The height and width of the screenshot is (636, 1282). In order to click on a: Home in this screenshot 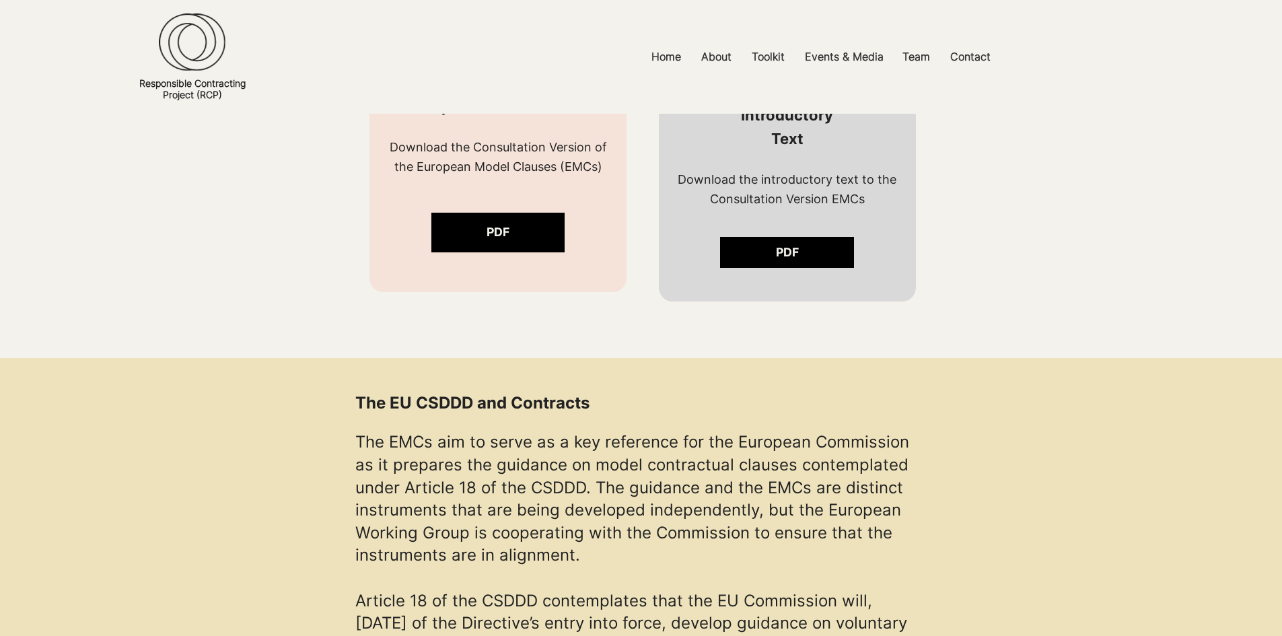, I will do `click(666, 57)`.